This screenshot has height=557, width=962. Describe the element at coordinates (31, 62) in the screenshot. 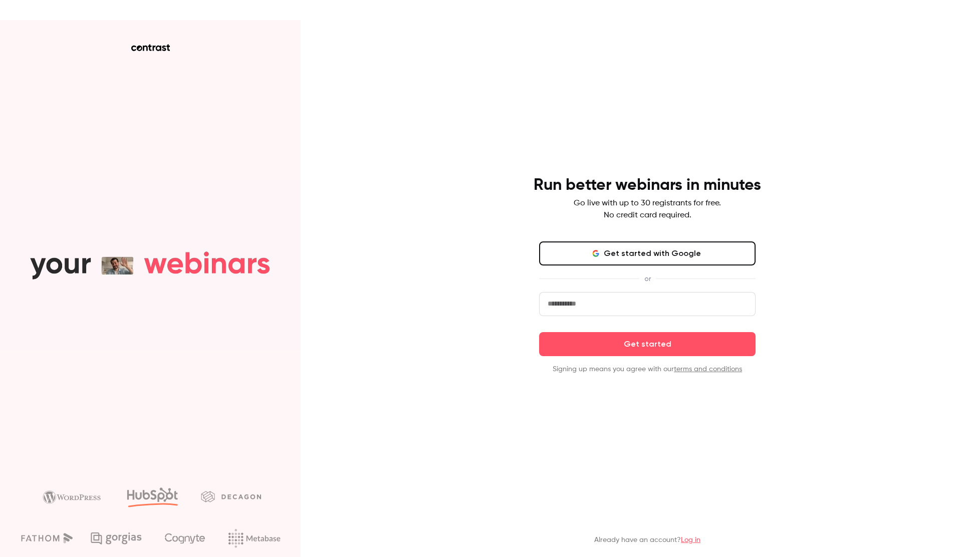

I see `img: tab_domain_overview_orange.svg` at that location.